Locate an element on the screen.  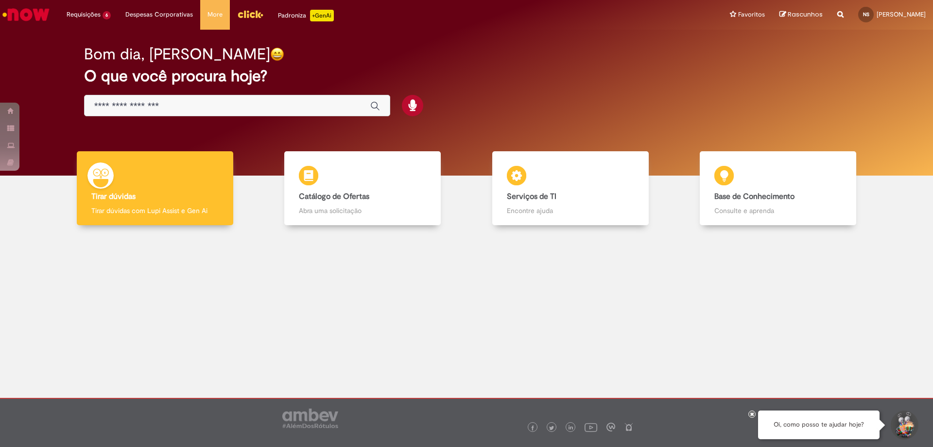
p: Tirar dúvidas com Lupi Assist e Gen Ai is located at coordinates (155, 210).